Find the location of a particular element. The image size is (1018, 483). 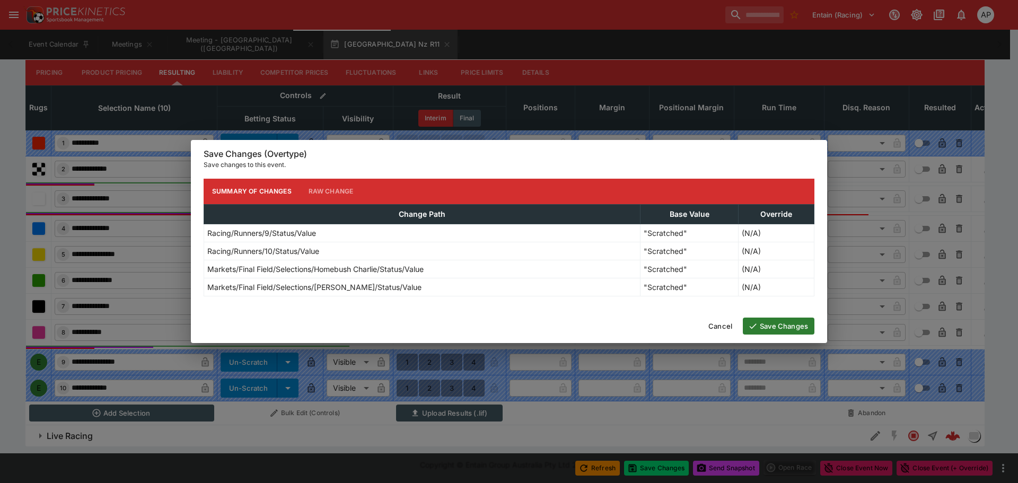

p: Markets/Final Field/Selections/Homebush Charlie/Status/Value is located at coordinates (315, 269).